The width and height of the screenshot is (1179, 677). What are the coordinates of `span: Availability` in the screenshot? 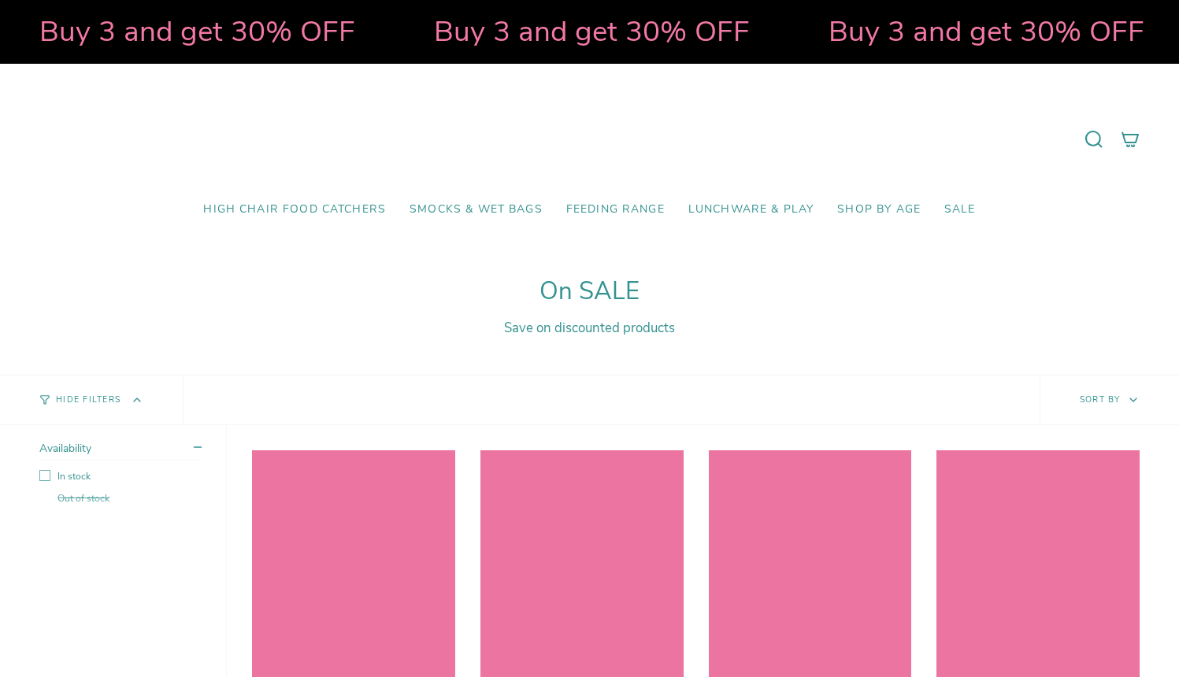 It's located at (65, 448).